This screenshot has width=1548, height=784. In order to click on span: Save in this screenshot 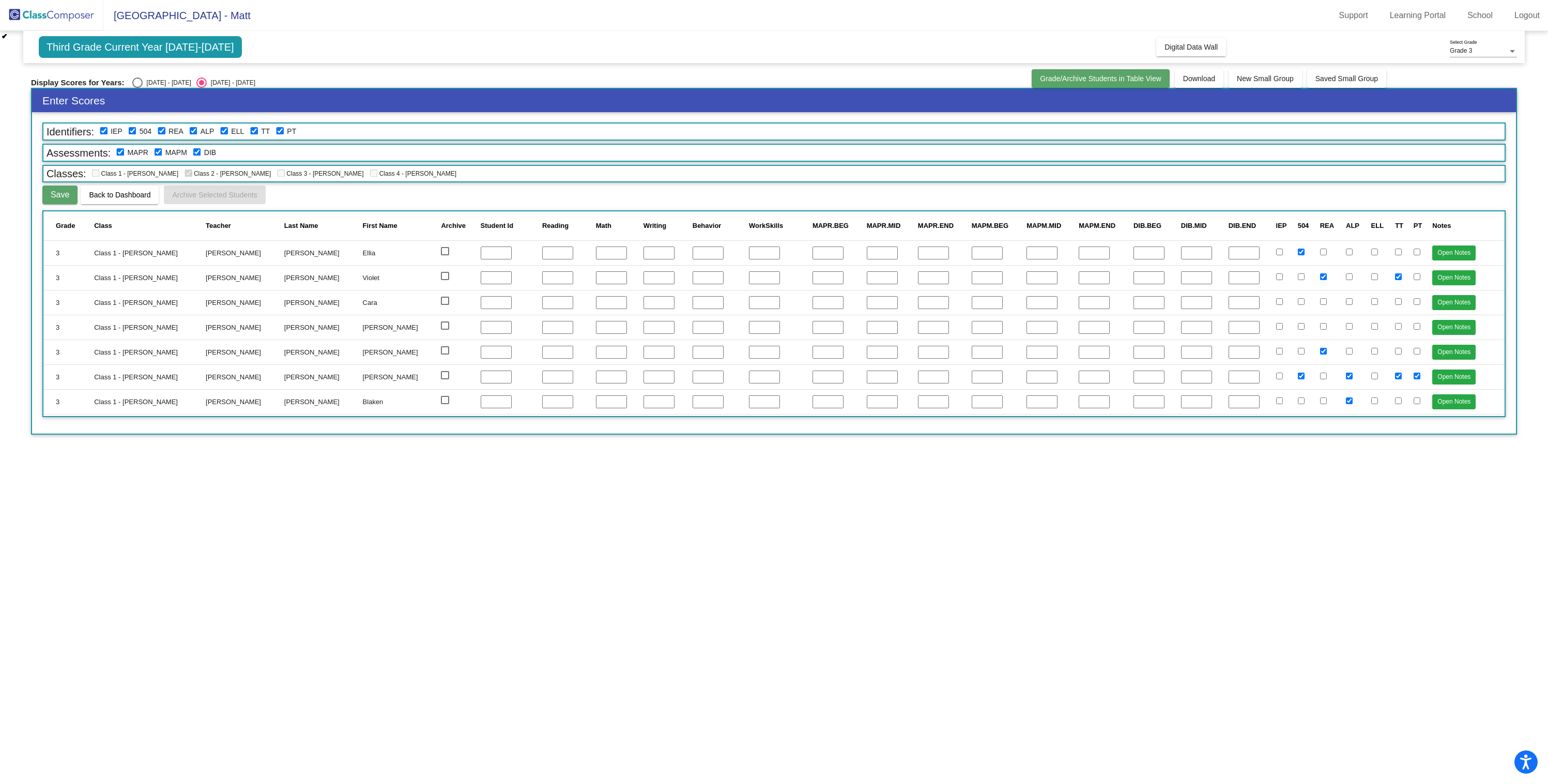, I will do `click(60, 195)`.